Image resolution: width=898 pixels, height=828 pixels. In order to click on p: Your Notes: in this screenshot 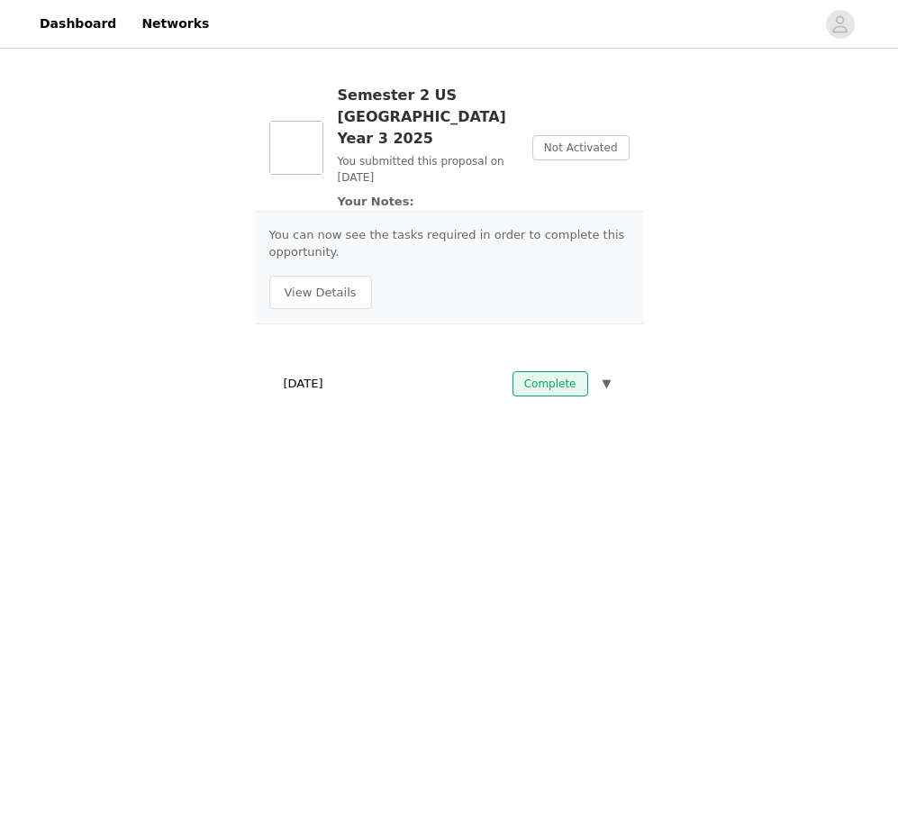, I will do `click(428, 202)`.